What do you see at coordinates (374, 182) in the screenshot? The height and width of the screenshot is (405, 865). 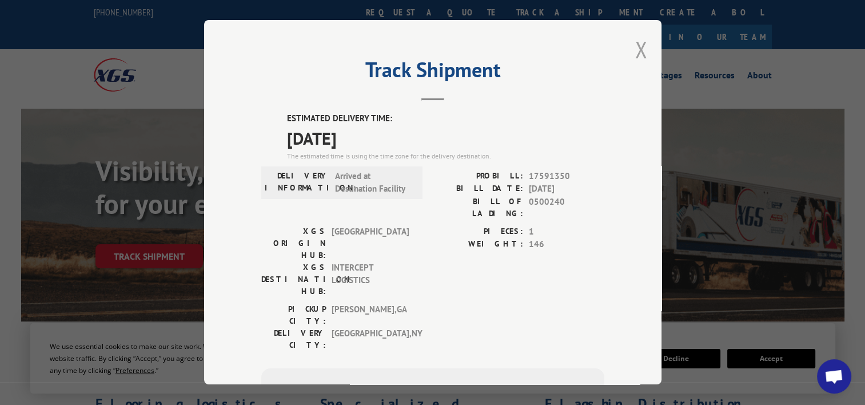 I see `span: Arrived at Destination Facility` at bounding box center [374, 182].